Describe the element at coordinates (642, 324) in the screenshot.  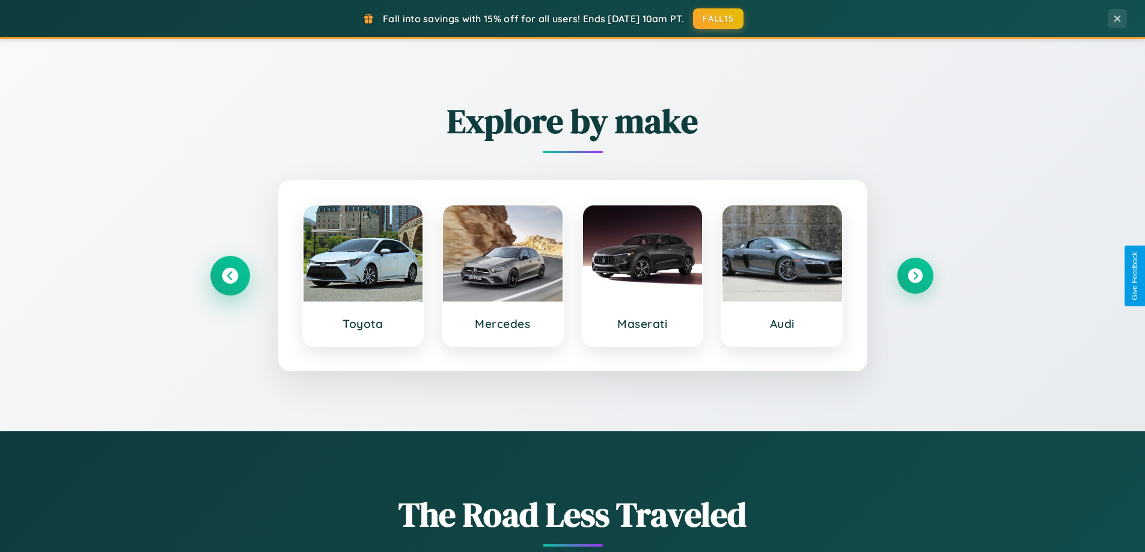
I see `h3: Maserati` at that location.